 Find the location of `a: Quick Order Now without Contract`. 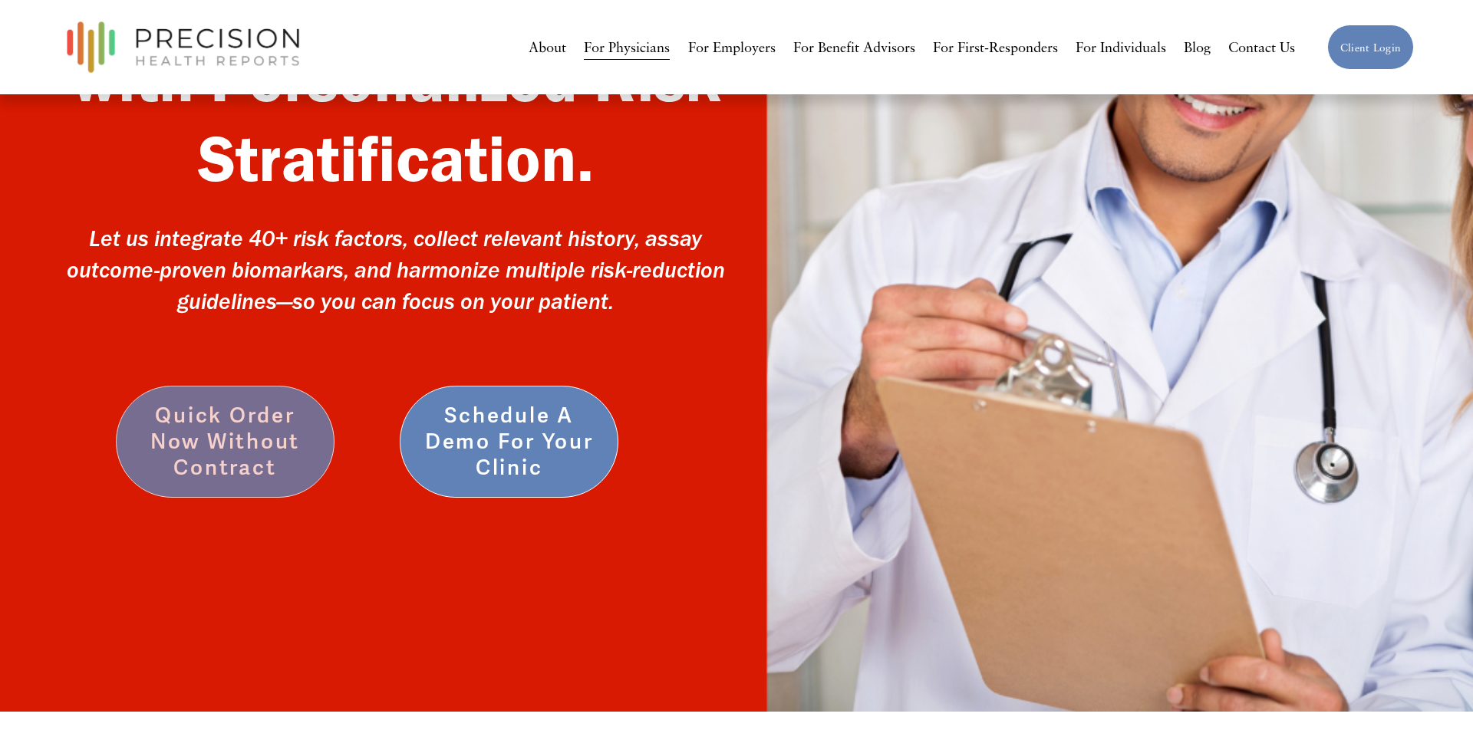

a: Quick Order Now without Contract is located at coordinates (225, 442).